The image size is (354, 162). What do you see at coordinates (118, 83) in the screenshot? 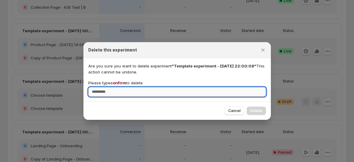
I see `span: confirm` at bounding box center [118, 83].